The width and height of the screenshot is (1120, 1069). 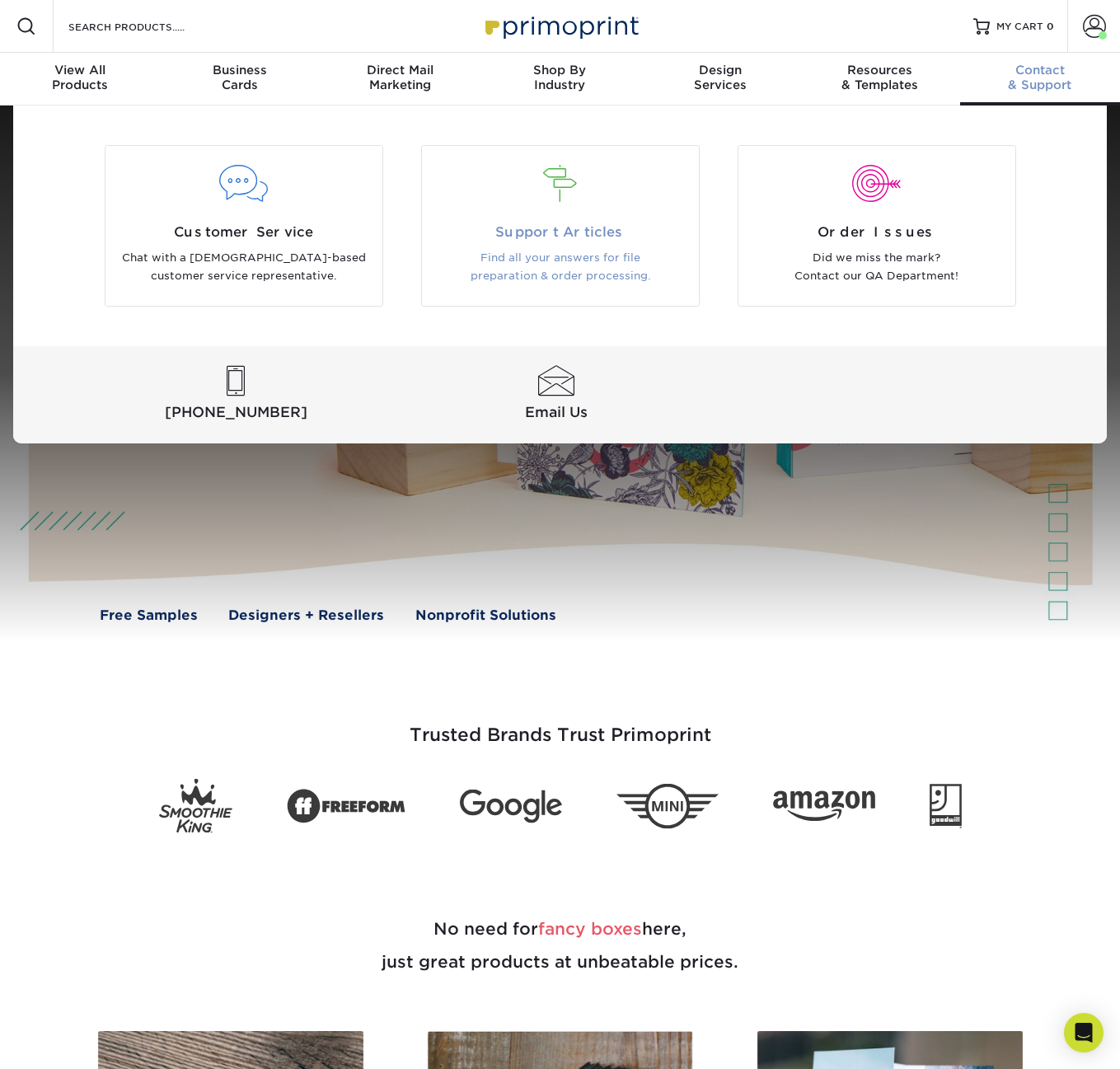 I want to click on div: & Templates, so click(x=880, y=78).